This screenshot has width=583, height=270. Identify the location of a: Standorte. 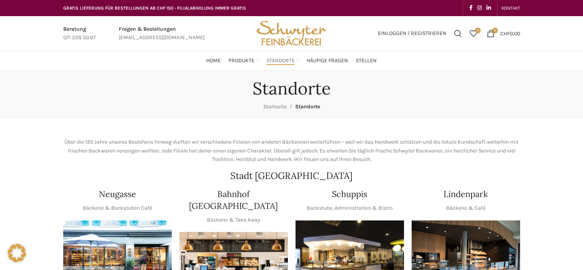
(283, 61).